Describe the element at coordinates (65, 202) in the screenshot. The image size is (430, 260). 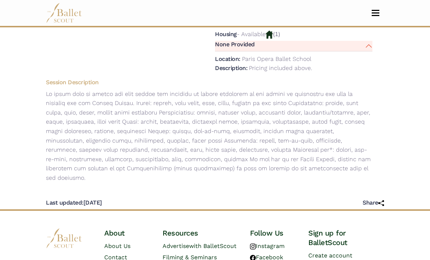
I see `span: Last updated:` at that location.